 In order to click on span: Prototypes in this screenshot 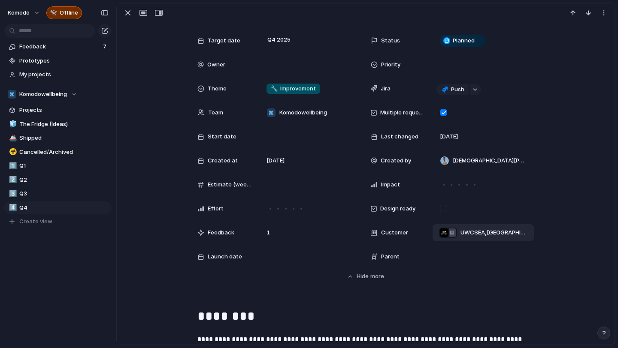, I will do `click(64, 61)`.